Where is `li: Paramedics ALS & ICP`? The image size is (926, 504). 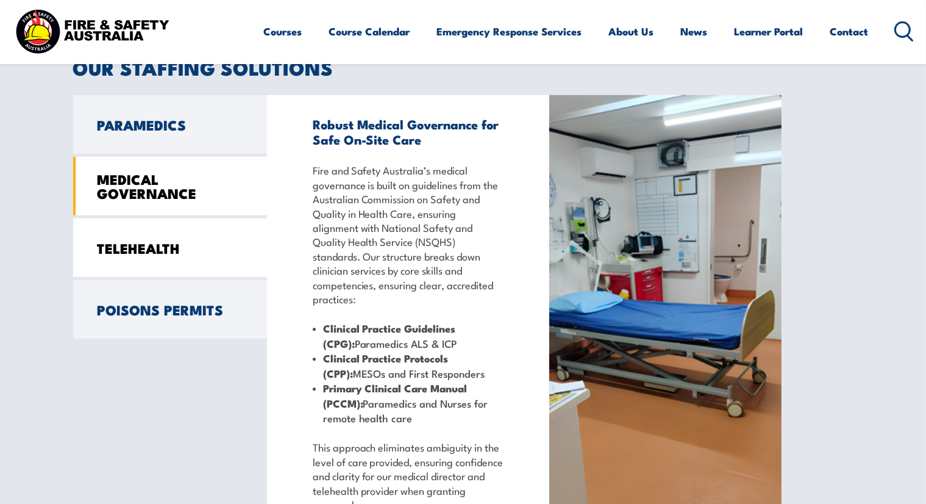 li: Paramedics ALS & ICP is located at coordinates (409, 335).